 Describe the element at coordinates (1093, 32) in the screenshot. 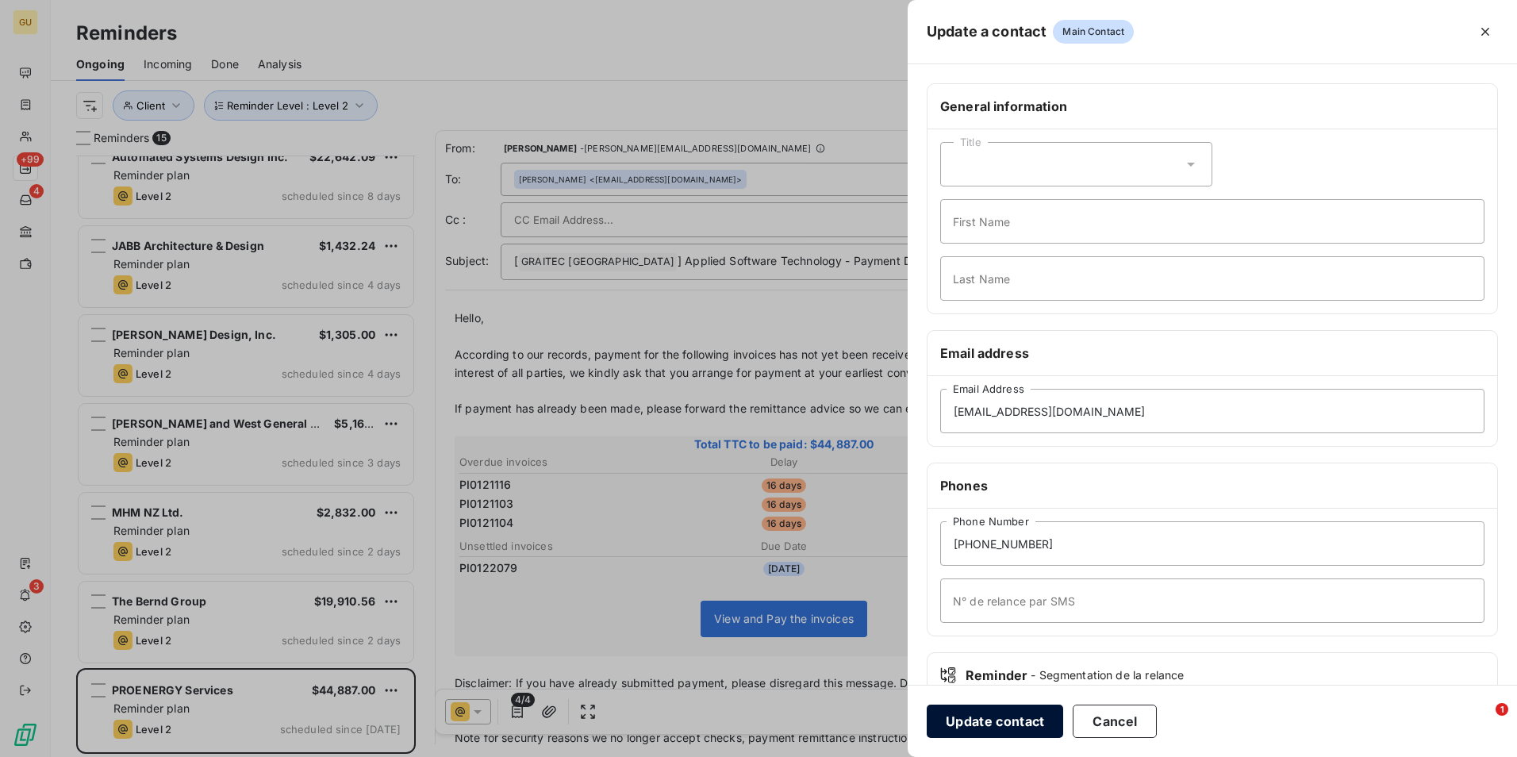

I see `span: Main Contact` at that location.